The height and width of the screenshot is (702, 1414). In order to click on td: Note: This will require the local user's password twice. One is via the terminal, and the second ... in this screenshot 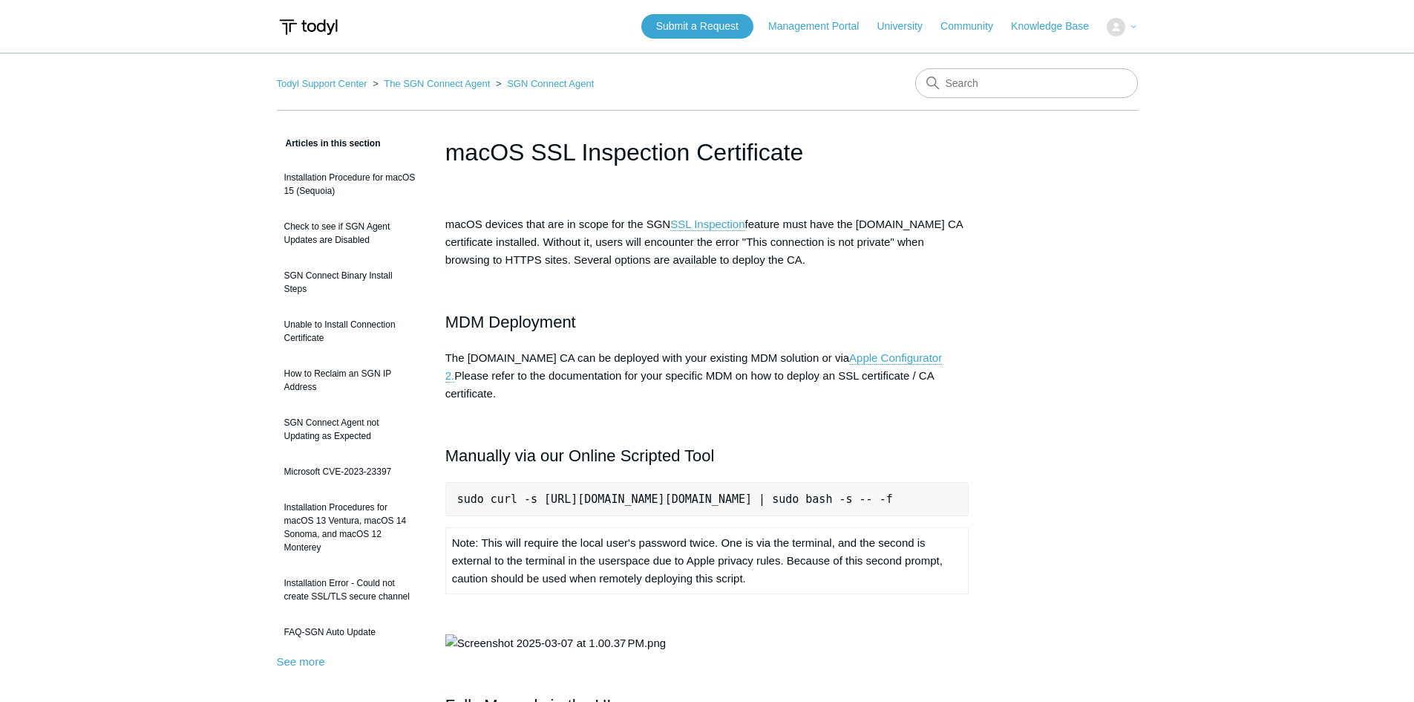, I will do `click(707, 560)`.